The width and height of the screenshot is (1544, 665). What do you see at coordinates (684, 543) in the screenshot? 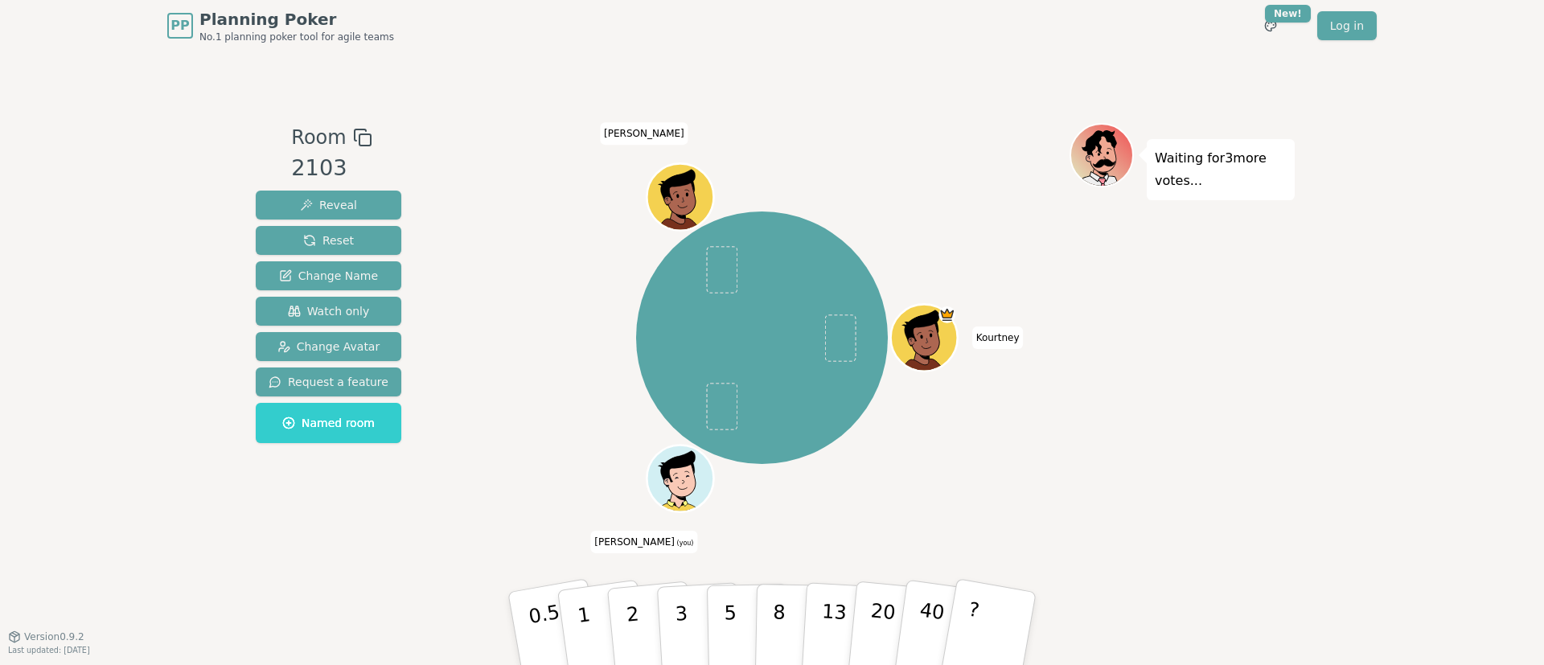
I see `span: (you)` at bounding box center [684, 543].